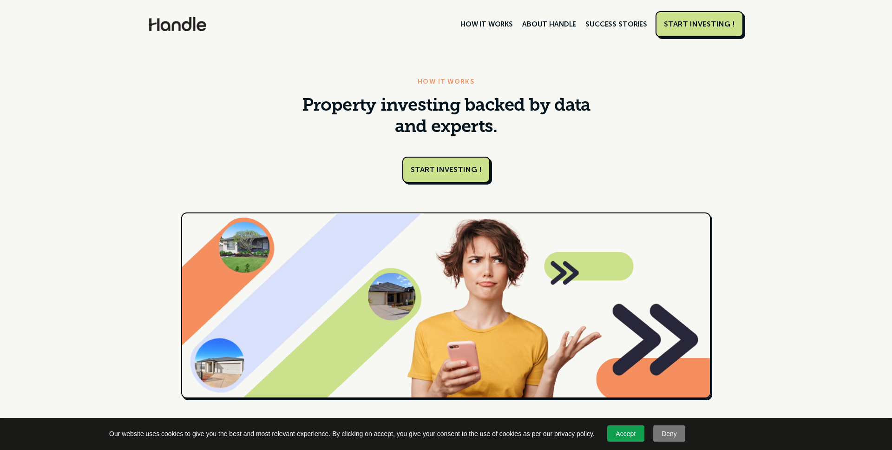  What do you see at coordinates (616, 24) in the screenshot?
I see `a: SUCCESS STORIES` at bounding box center [616, 24].